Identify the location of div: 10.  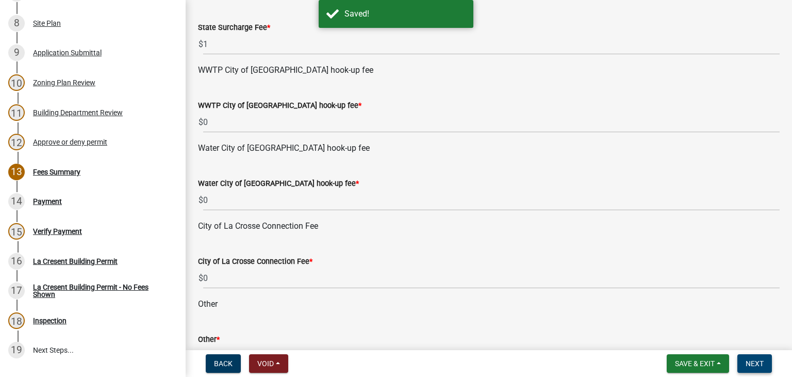
(17, 83).